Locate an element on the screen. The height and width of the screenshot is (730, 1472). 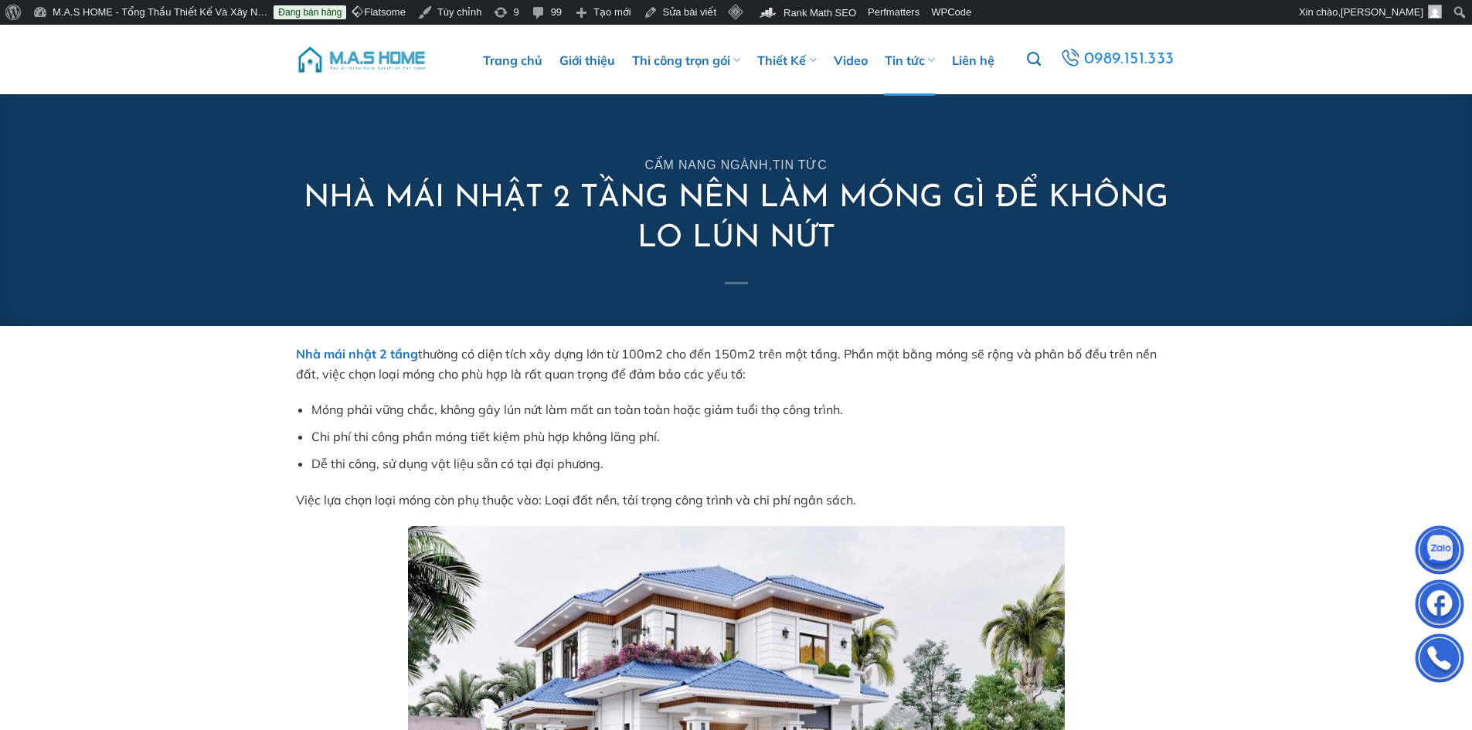
a: Video is located at coordinates (851, 60).